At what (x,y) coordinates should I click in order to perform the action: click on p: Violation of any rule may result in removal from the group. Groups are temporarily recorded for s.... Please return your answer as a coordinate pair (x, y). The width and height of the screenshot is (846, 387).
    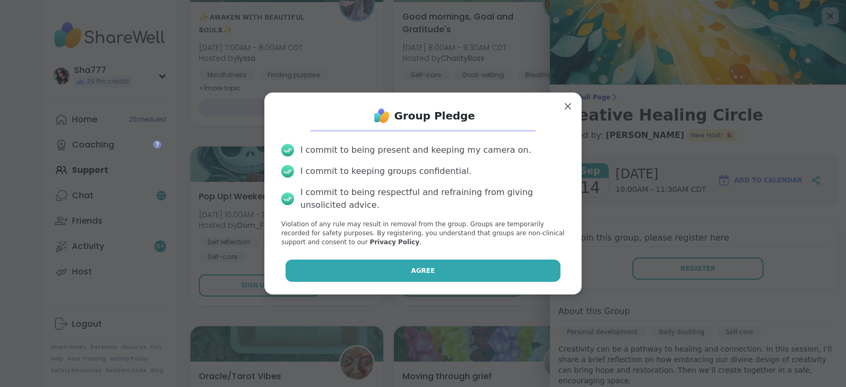
    Looking at the image, I should click on (423, 233).